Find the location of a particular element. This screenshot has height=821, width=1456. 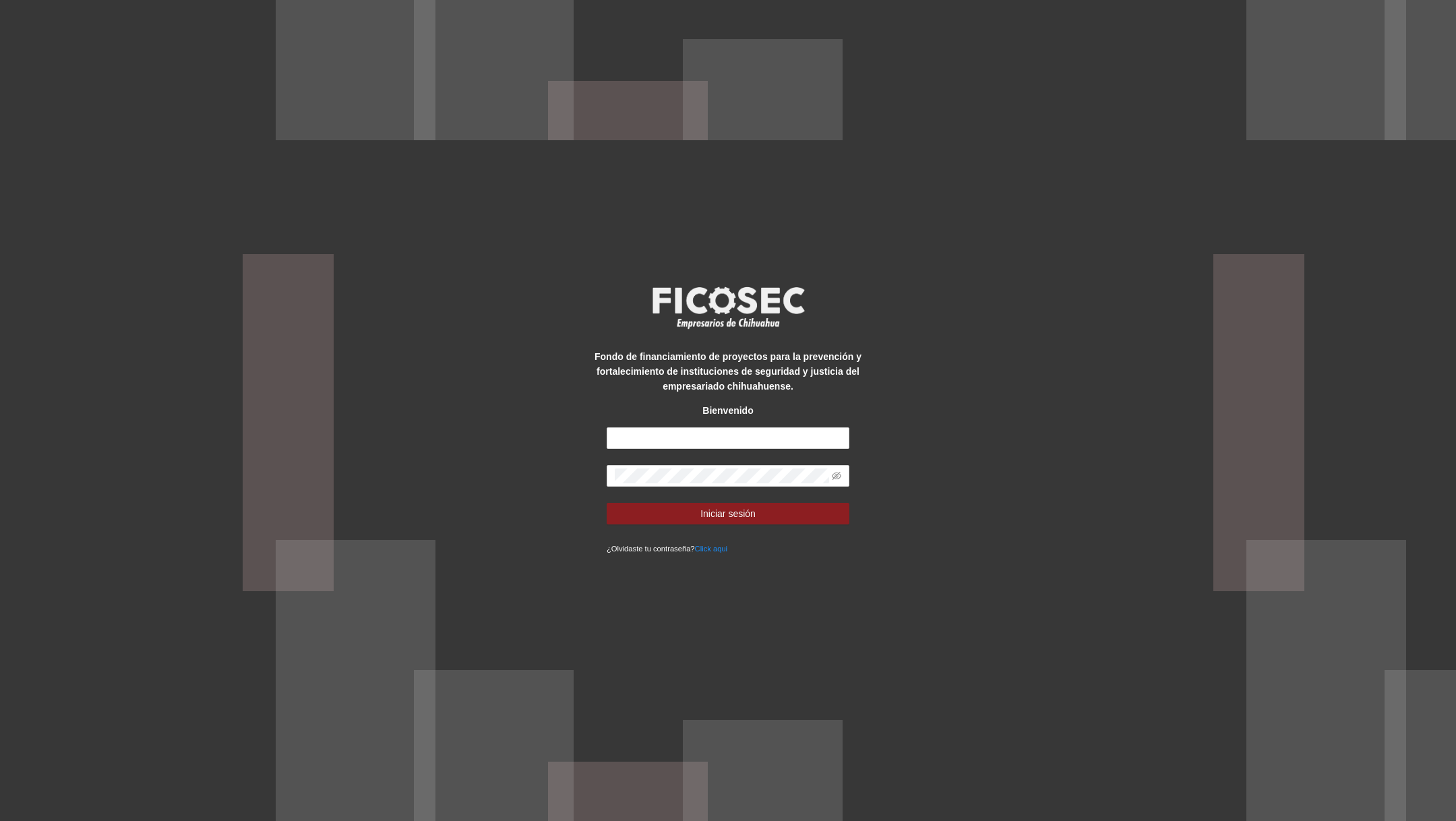

strong: Fondo de financiamiento de proyectos para la prevención y fortalecimiento de instituciones de seg... is located at coordinates (728, 371).